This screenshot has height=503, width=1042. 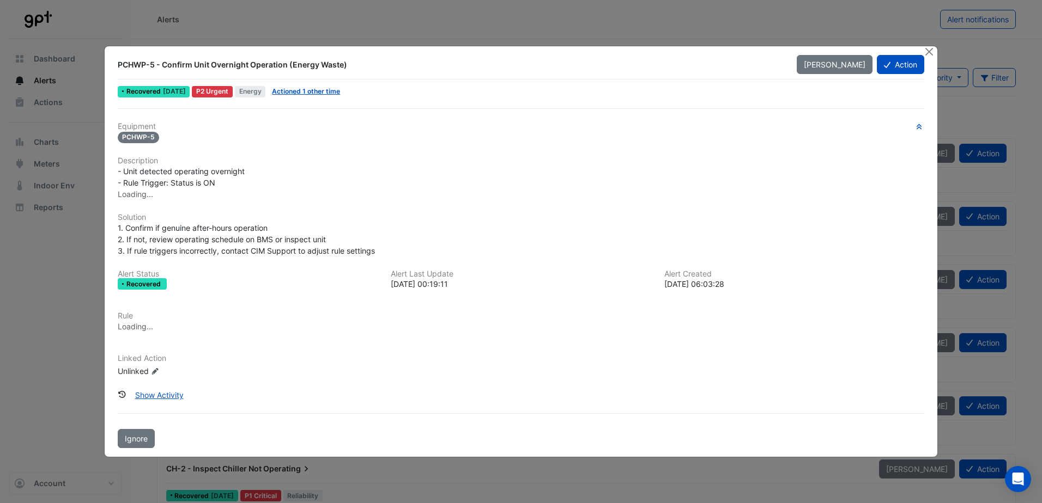 I want to click on h6: Alert Status, so click(x=247, y=274).